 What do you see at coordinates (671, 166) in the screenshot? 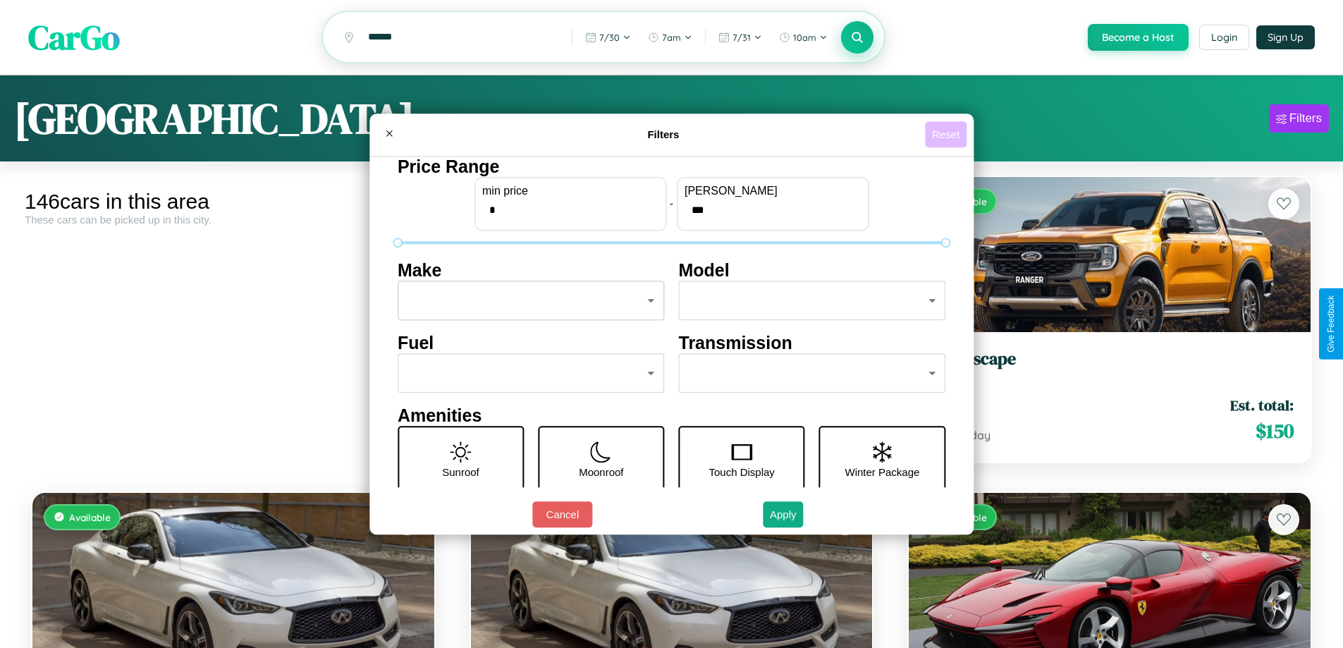
I see `h4: Price Range` at bounding box center [671, 166].